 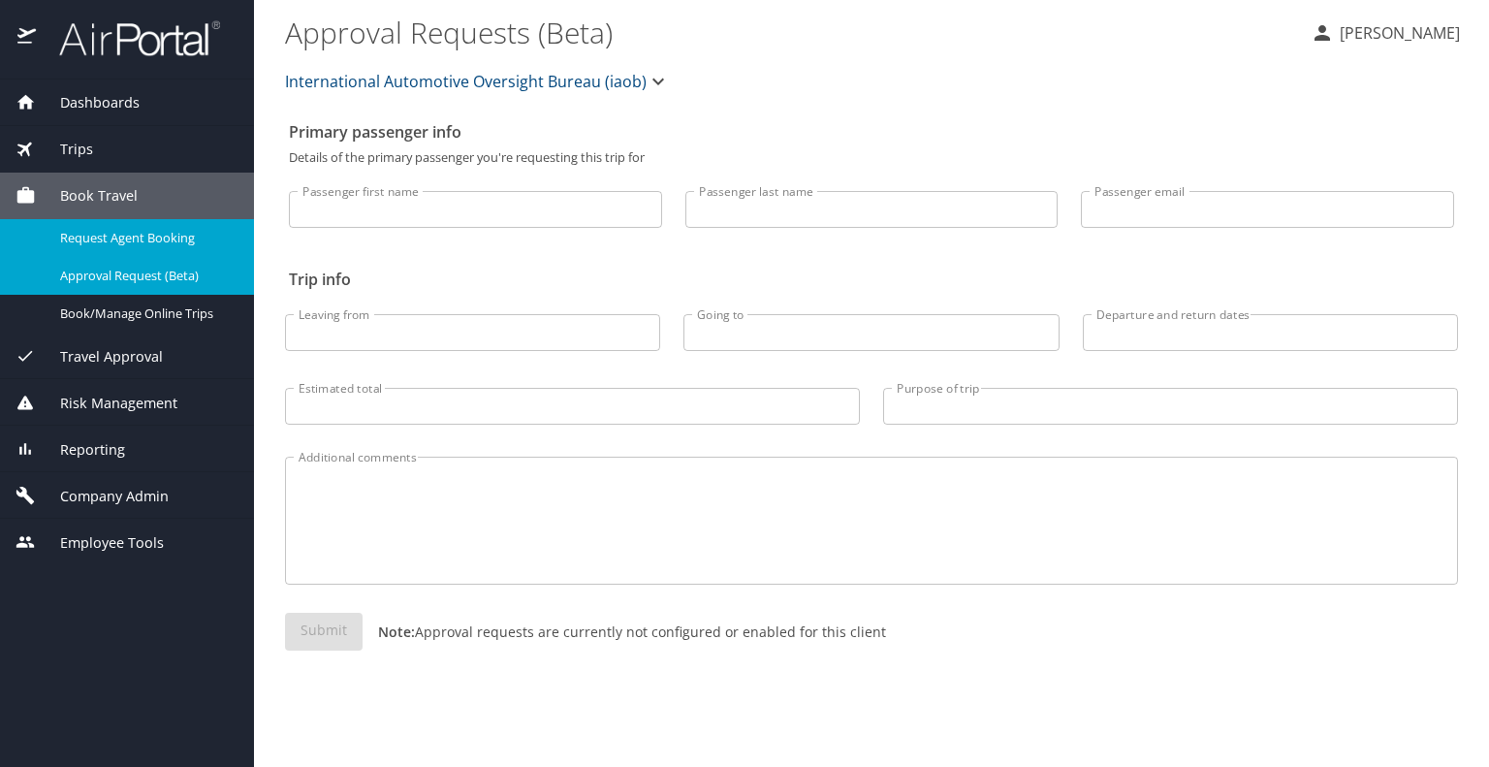 I want to click on h1: Approval Requests (Beta), so click(x=790, y=32).